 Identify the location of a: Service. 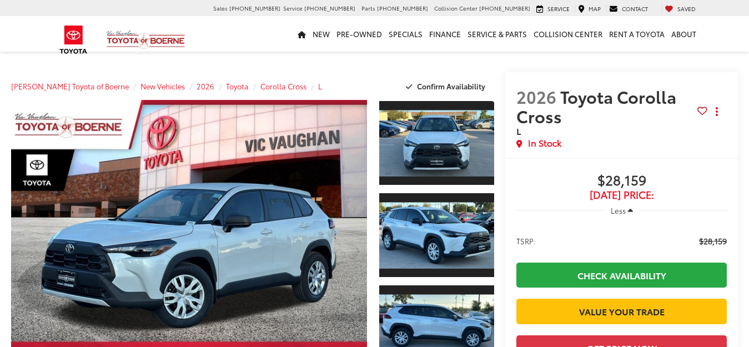
(553, 9).